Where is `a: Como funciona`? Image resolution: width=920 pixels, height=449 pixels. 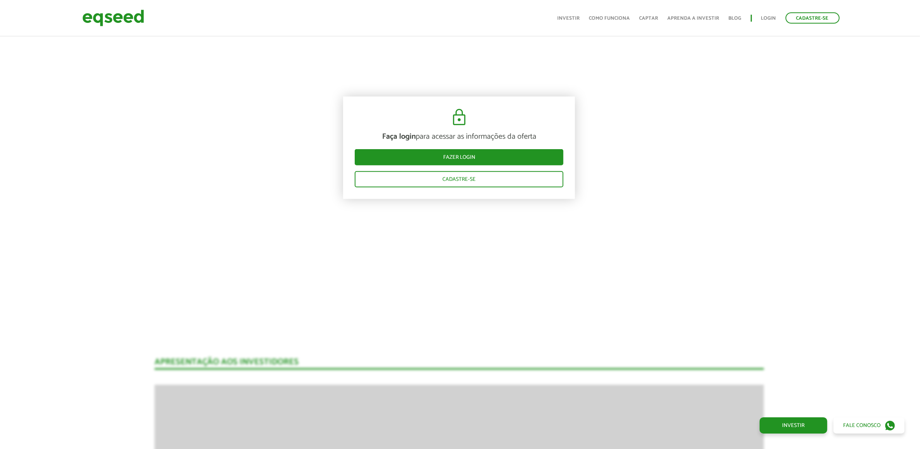
a: Como funciona is located at coordinates (610, 18).